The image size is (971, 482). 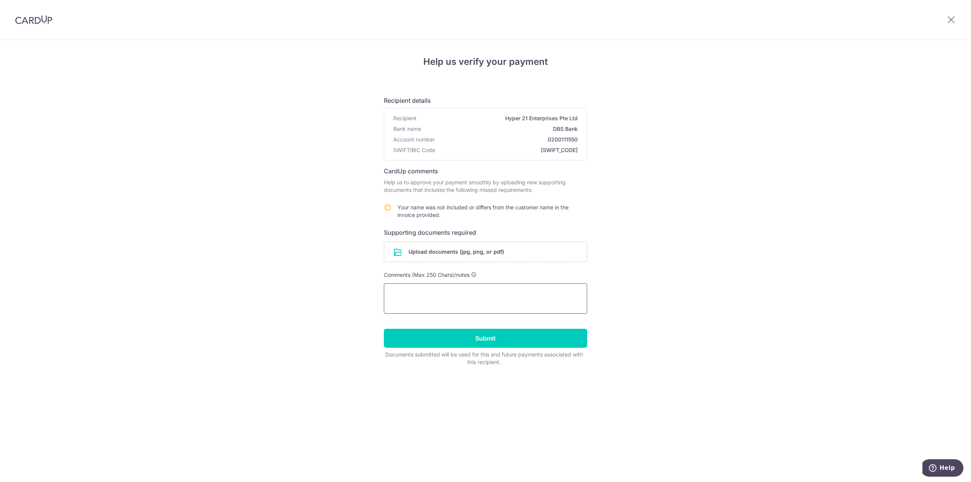 I want to click on h6: Supporting documents required, so click(x=485, y=232).